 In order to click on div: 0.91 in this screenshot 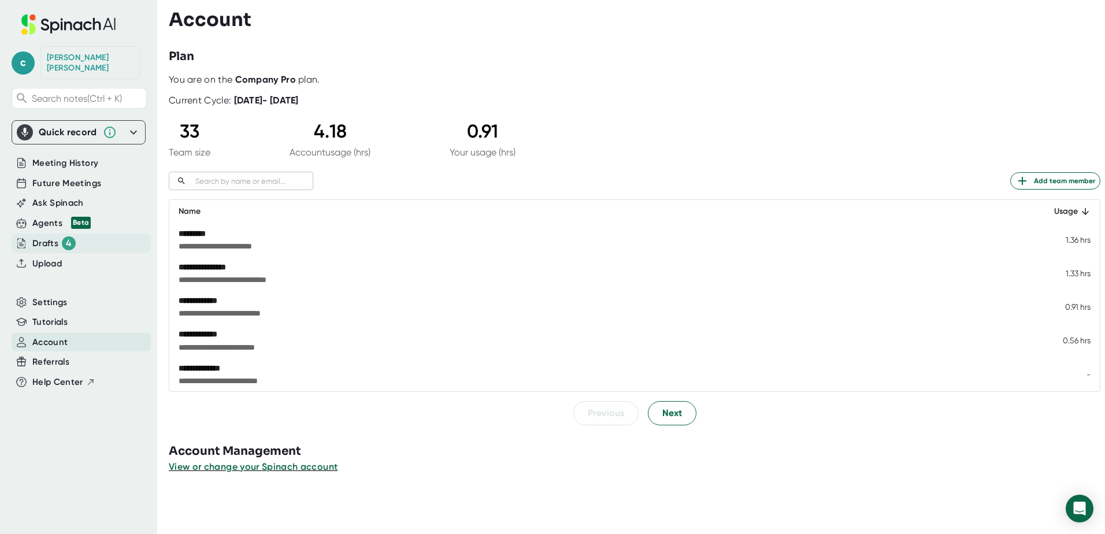, I will do `click(482, 131)`.